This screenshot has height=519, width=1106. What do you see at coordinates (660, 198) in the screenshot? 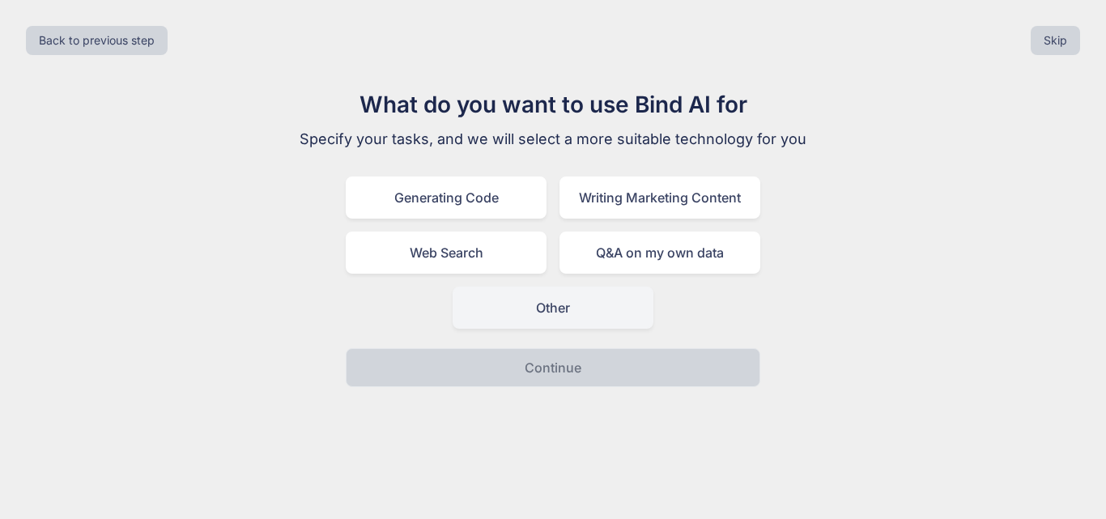
I see `div: Writing Marketing Content` at bounding box center [660, 198].